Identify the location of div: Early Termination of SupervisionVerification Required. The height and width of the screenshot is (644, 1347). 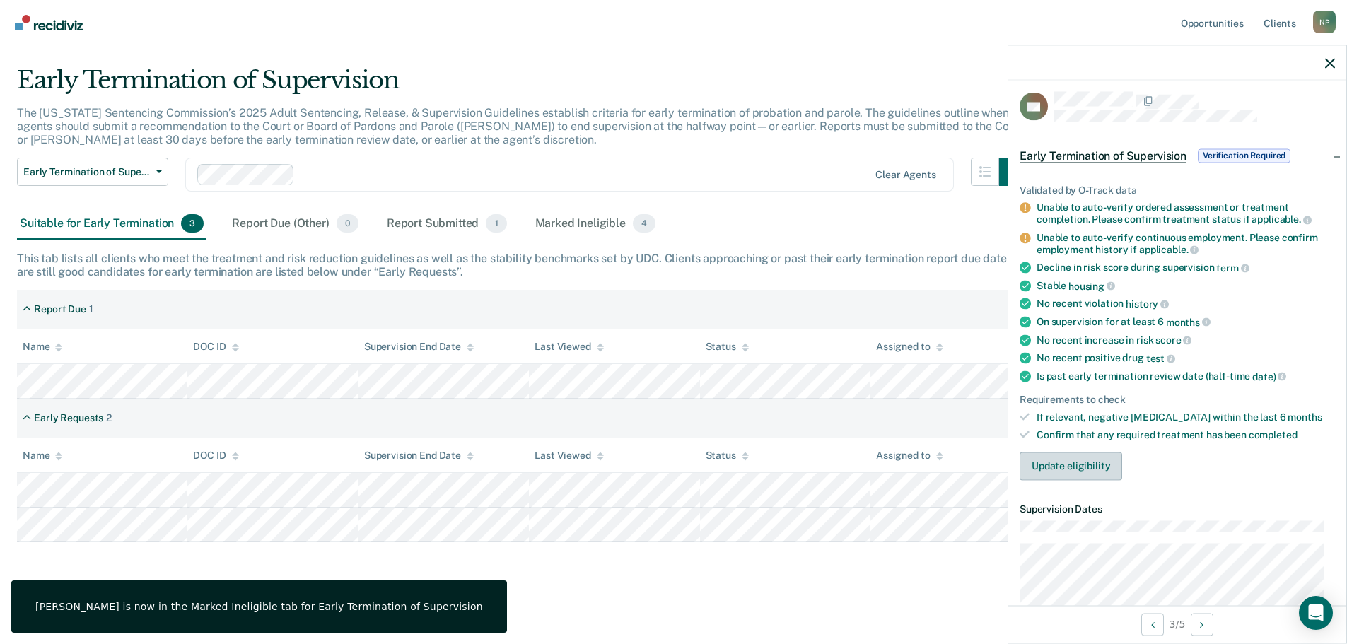
(1178, 156).